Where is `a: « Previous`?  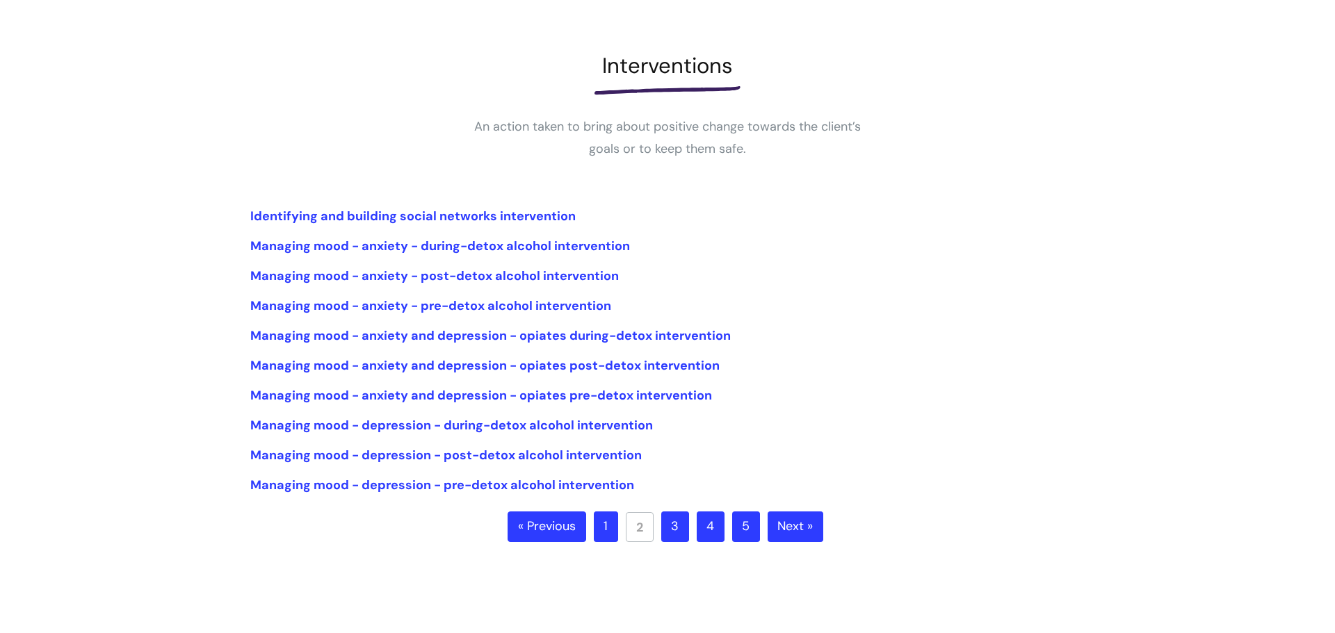 a: « Previous is located at coordinates (547, 527).